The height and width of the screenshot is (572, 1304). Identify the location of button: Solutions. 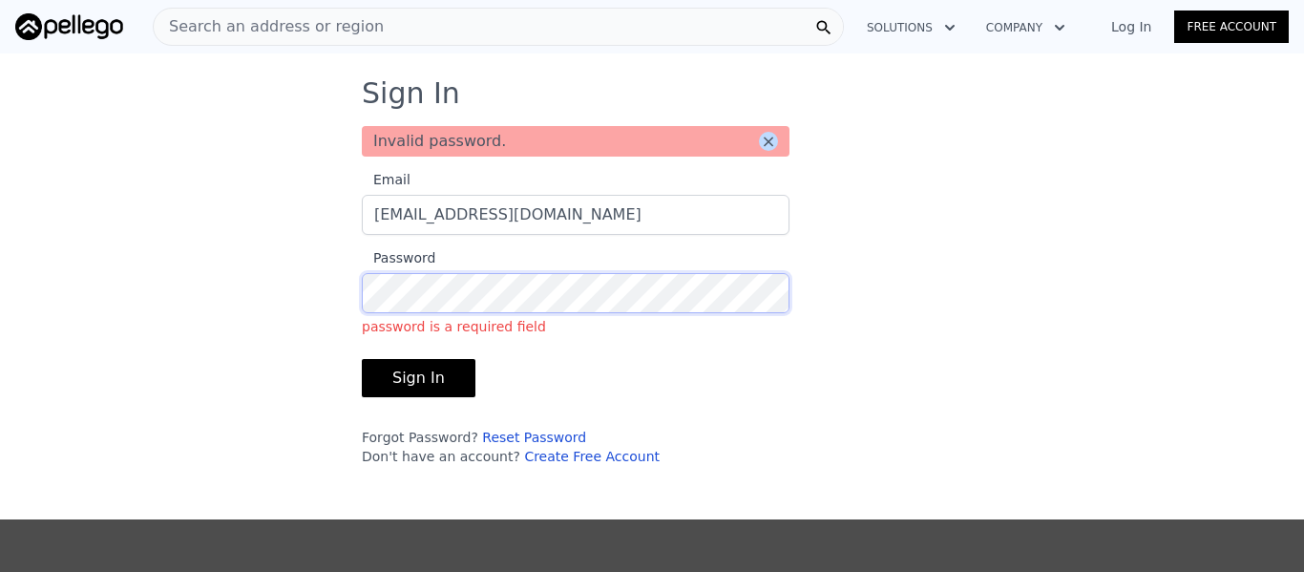
(910, 28).